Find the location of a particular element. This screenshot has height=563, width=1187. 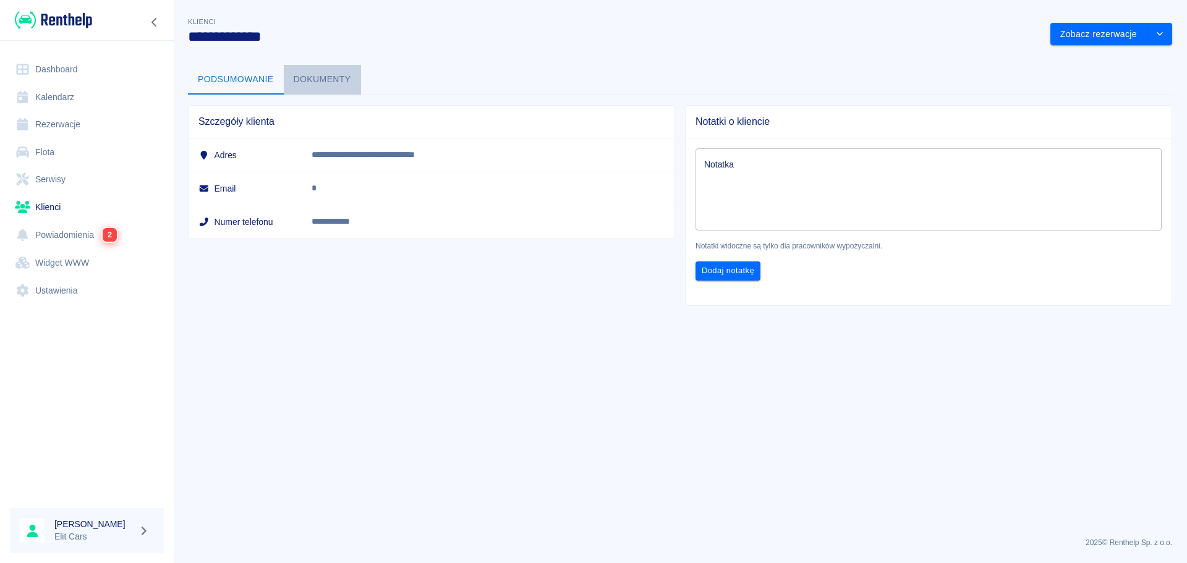

button: Zwiń nawigację is located at coordinates (155, 22).